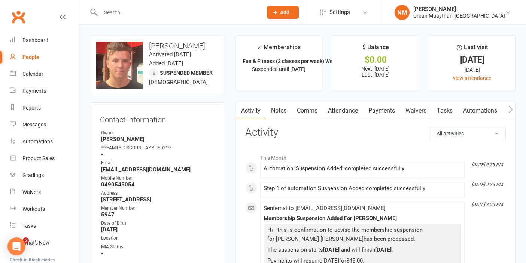 The width and height of the screenshot is (526, 263). I want to click on a: Workouts, so click(44, 209).